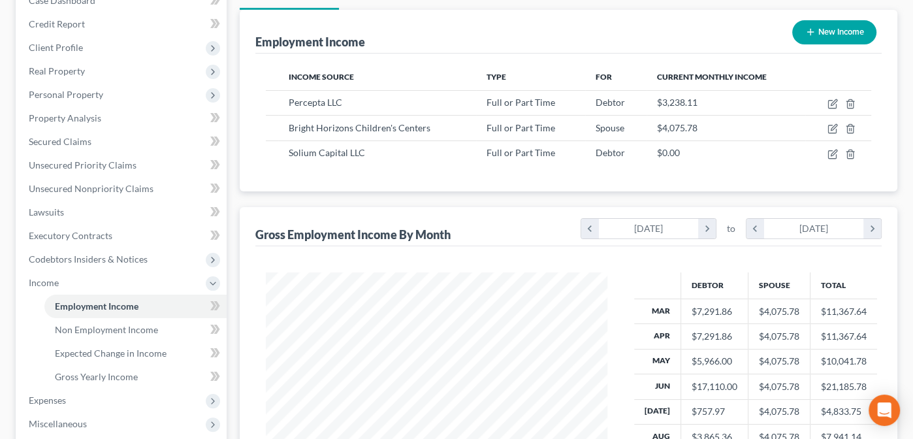  Describe the element at coordinates (658, 311) in the screenshot. I see `th: Mar` at that location.